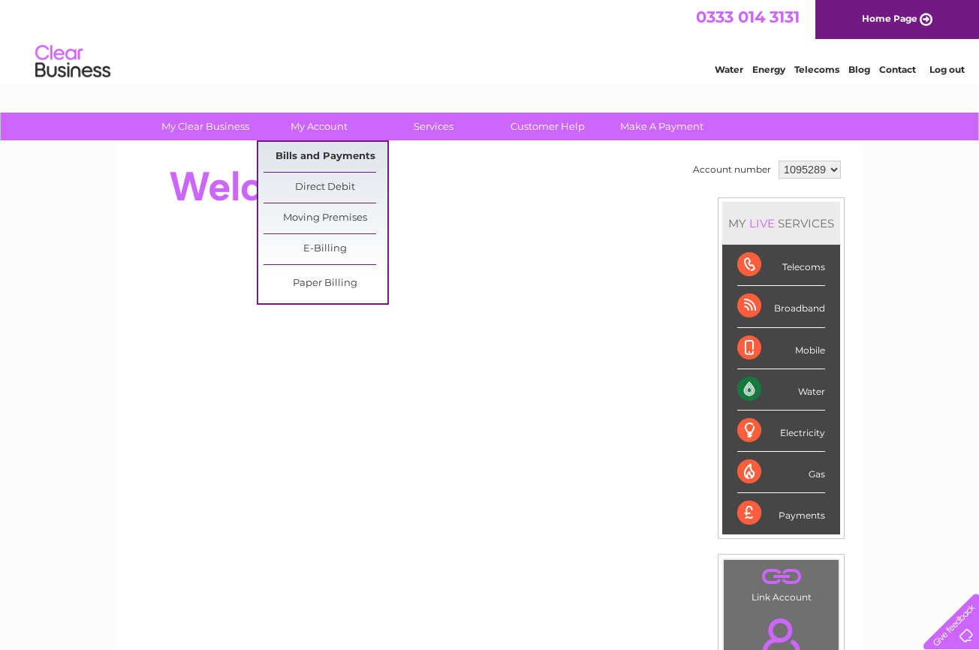  What do you see at coordinates (433, 126) in the screenshot?
I see `a: Services` at bounding box center [433, 126].